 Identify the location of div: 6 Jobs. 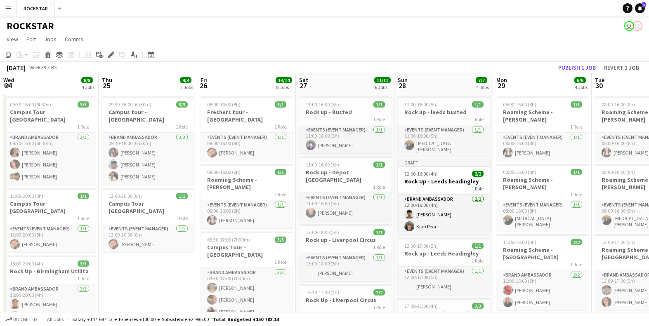
(382, 87).